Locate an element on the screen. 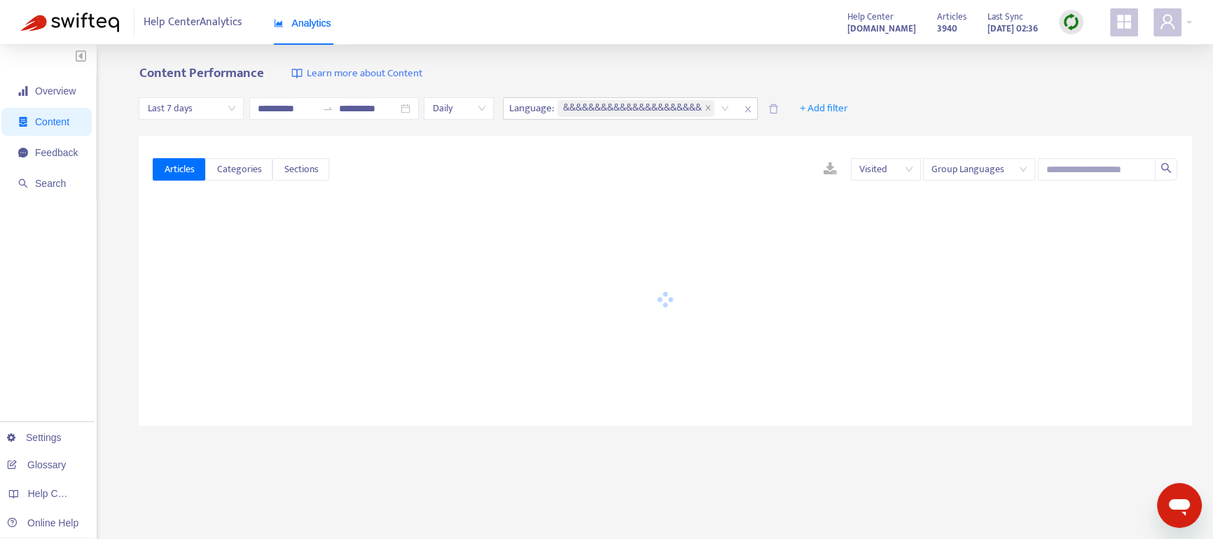  span: to is located at coordinates (328, 109).